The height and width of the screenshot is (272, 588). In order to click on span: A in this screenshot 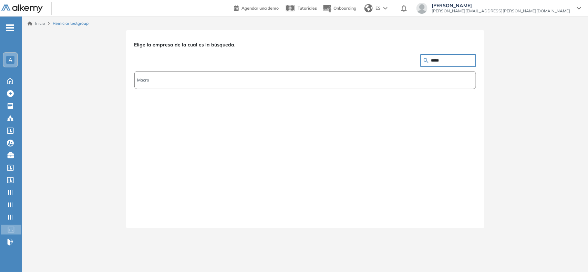, I will do `click(10, 60)`.